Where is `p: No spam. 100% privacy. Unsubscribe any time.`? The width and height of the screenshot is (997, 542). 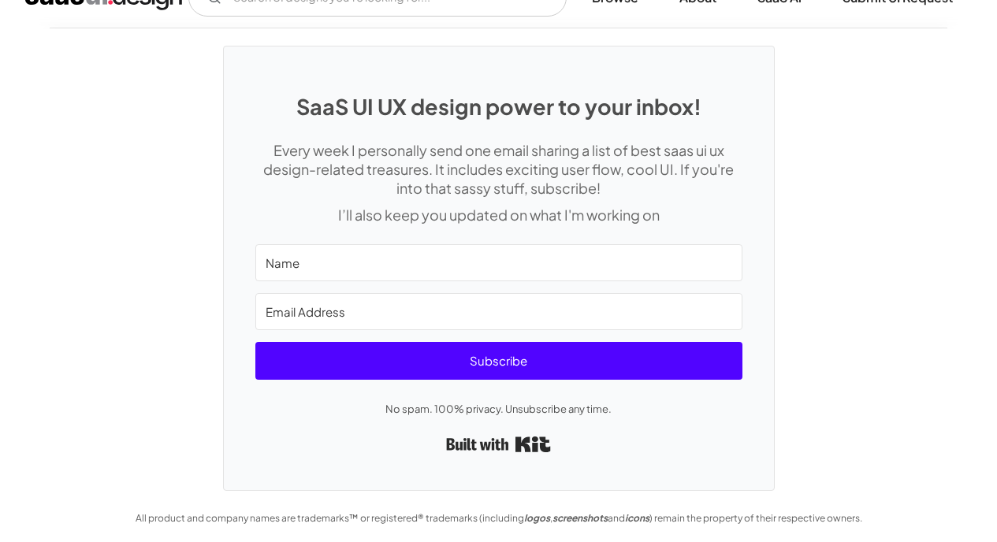
p: No spam. 100% privacy. Unsubscribe any time. is located at coordinates (499, 409).